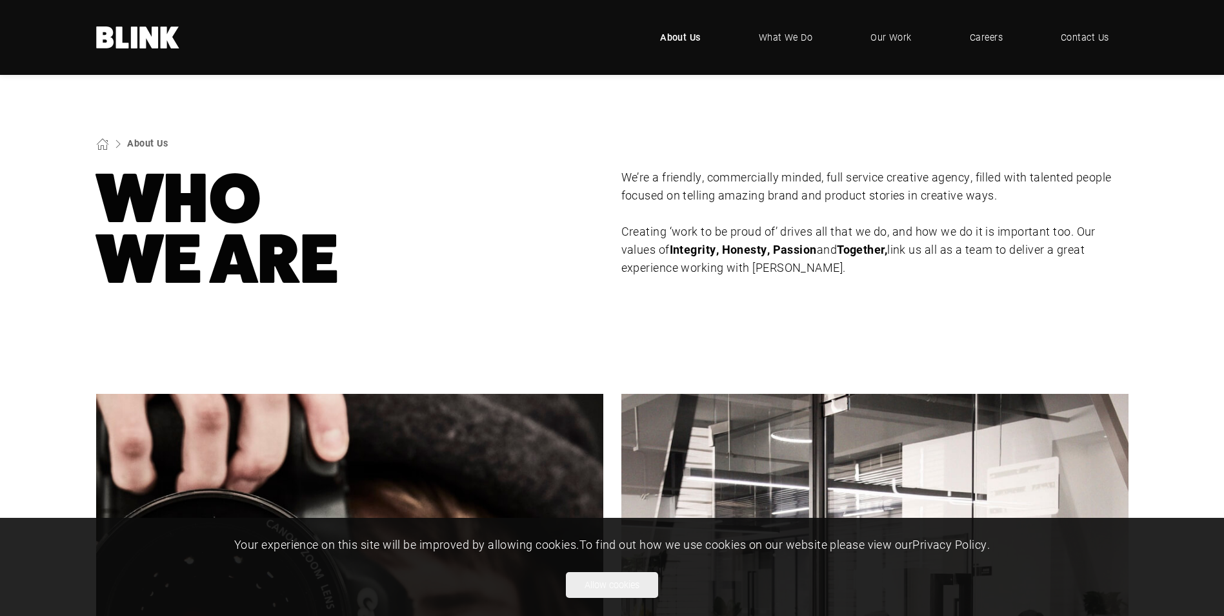  Describe the element at coordinates (986, 37) in the screenshot. I see `span: Careers` at that location.